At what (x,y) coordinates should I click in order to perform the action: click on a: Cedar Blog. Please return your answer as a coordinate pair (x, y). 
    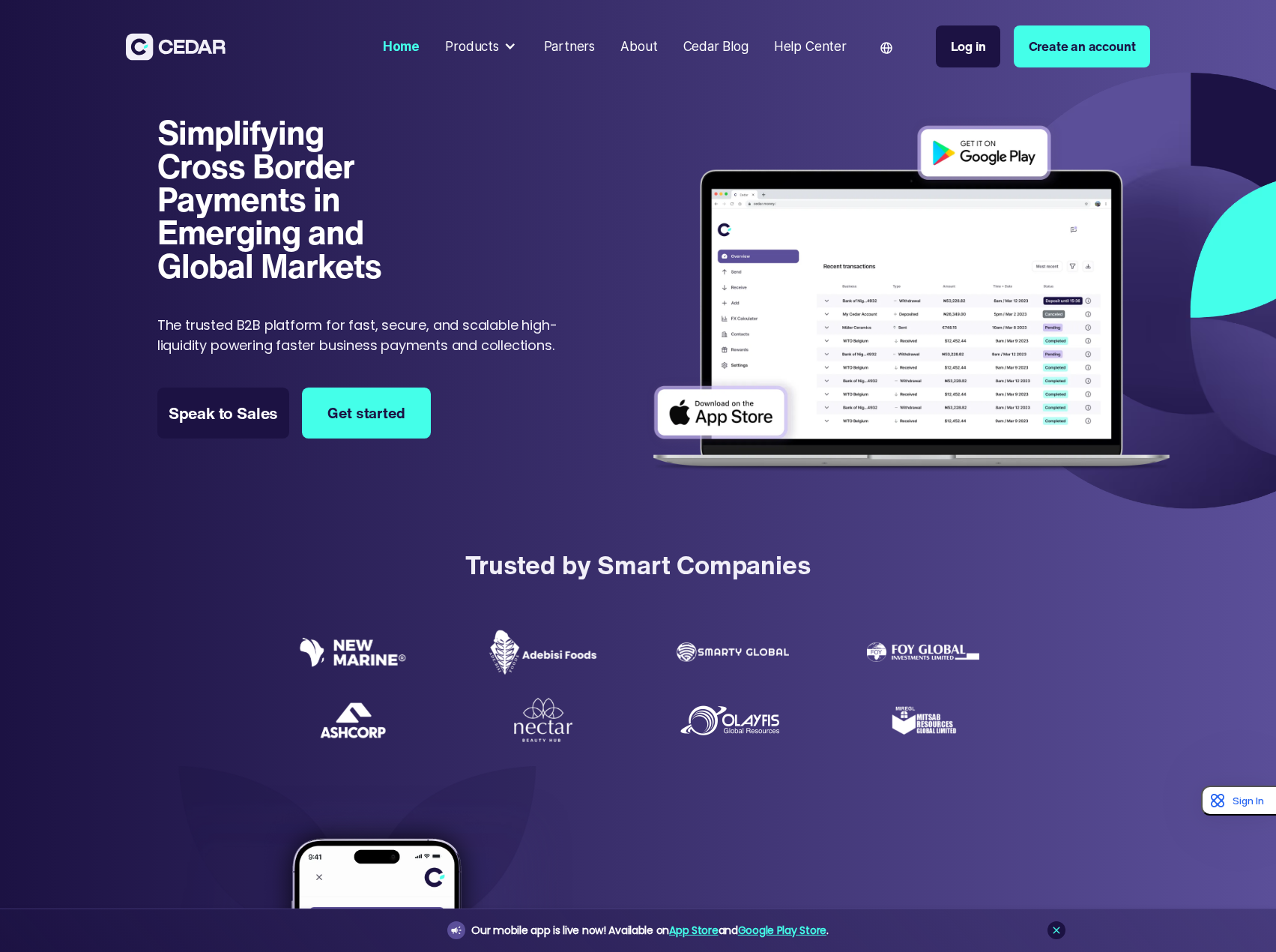
    Looking at the image, I should click on (715, 46).